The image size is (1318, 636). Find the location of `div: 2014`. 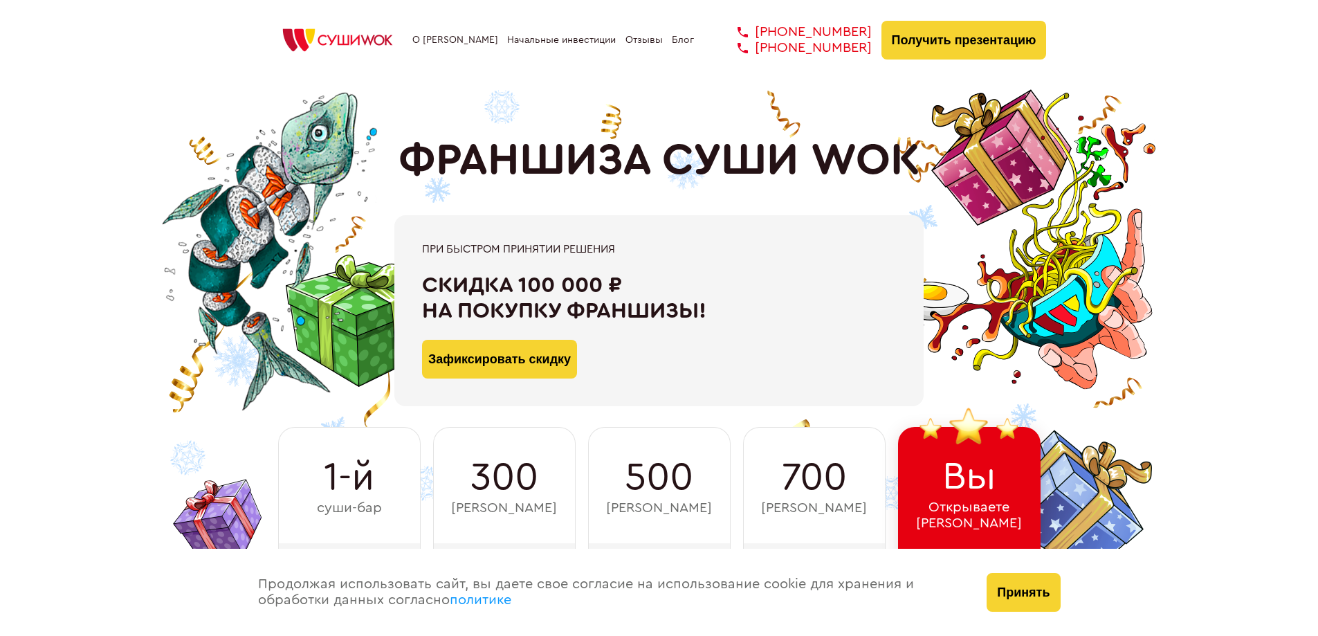

div: 2014 is located at coordinates (505, 568).